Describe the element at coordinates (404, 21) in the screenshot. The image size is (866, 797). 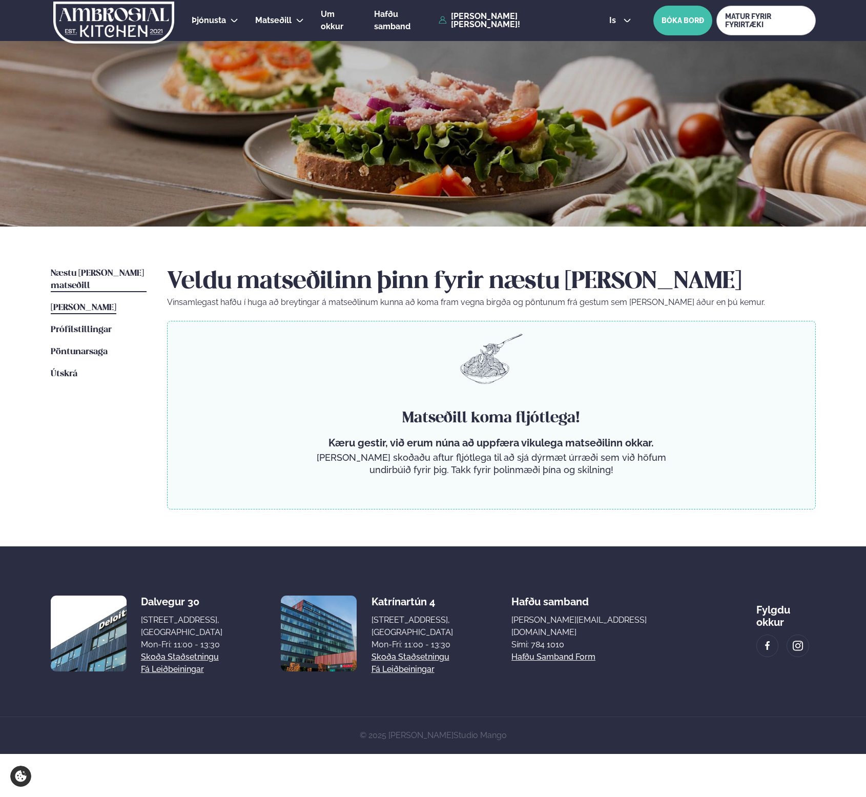
I see `a: Hafðu samband` at that location.